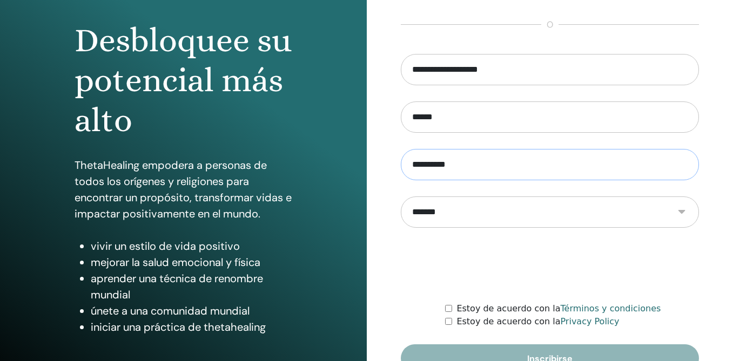 The height and width of the screenshot is (361, 733). What do you see at coordinates (590, 321) in the screenshot?
I see `a: Privacy Policy` at bounding box center [590, 321].